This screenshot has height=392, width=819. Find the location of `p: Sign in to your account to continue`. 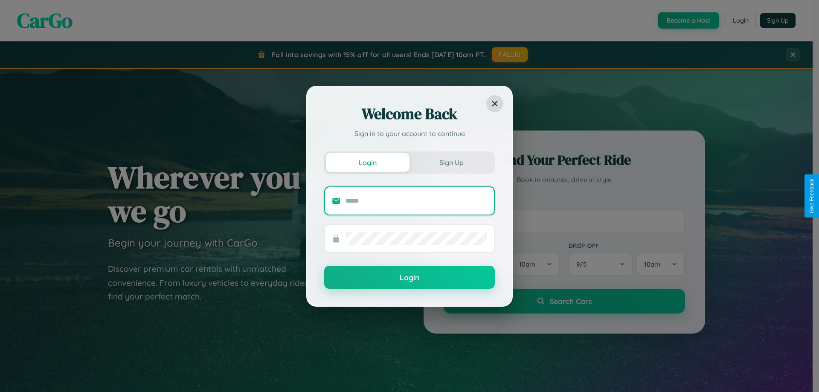

p: Sign in to your account to continue is located at coordinates (410, 134).